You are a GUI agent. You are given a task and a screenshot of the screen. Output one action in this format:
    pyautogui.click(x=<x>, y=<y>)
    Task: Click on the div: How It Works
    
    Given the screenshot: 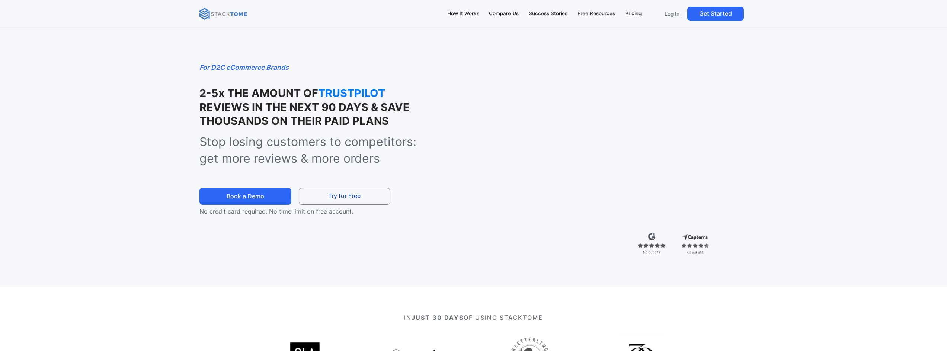 What is the action you would take?
    pyautogui.click(x=463, y=14)
    